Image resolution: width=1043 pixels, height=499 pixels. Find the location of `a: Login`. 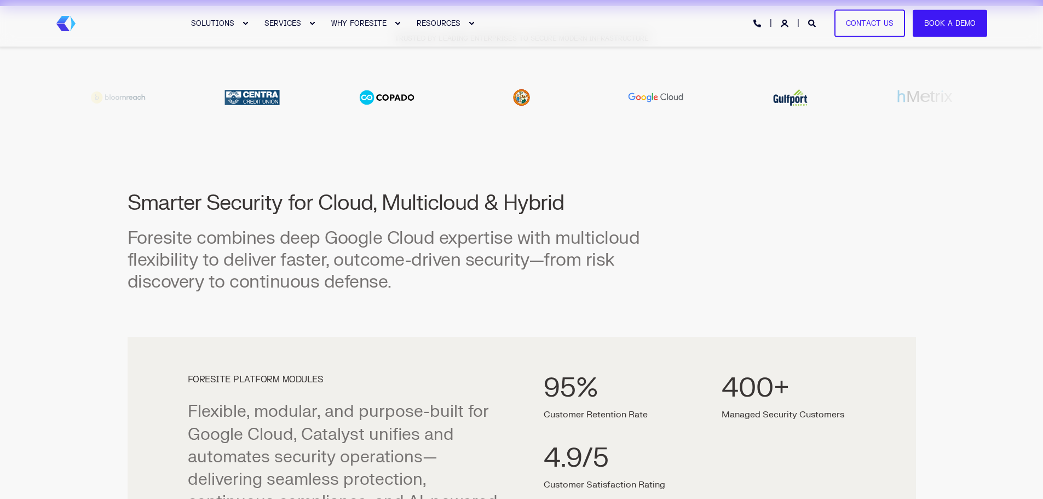

a: Login is located at coordinates (785, 22).